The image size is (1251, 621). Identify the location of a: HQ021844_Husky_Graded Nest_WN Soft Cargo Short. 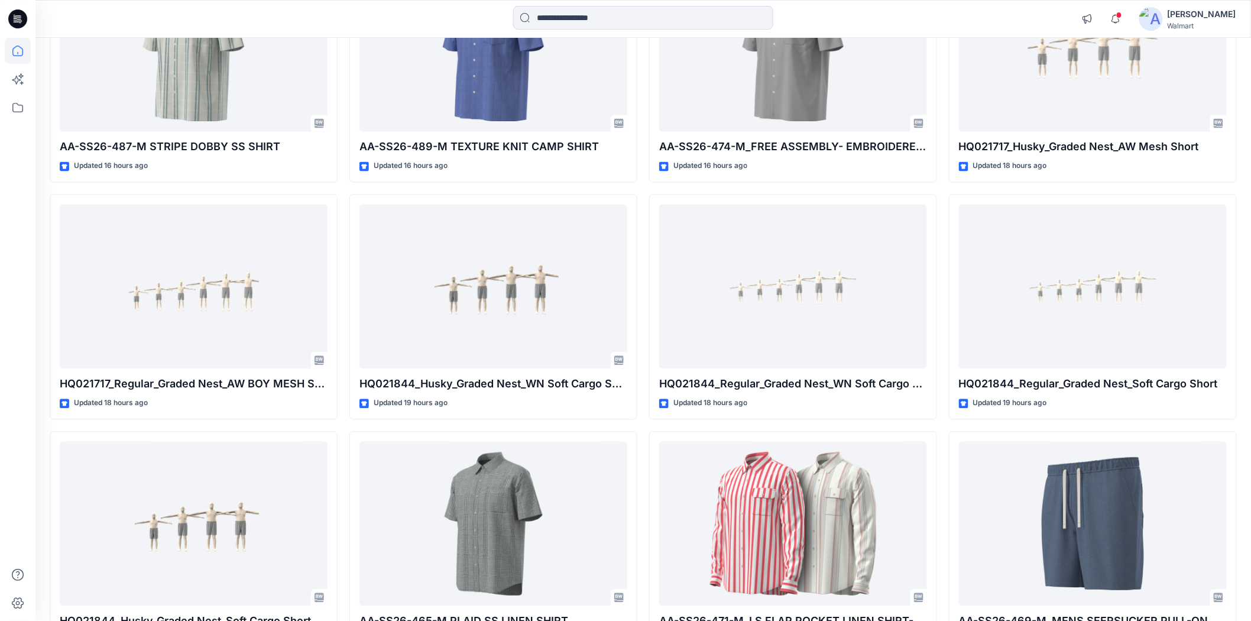
(493, 287).